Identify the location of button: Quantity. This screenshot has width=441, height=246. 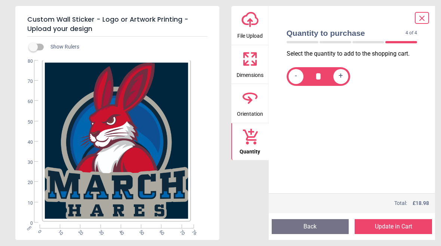
(250, 142).